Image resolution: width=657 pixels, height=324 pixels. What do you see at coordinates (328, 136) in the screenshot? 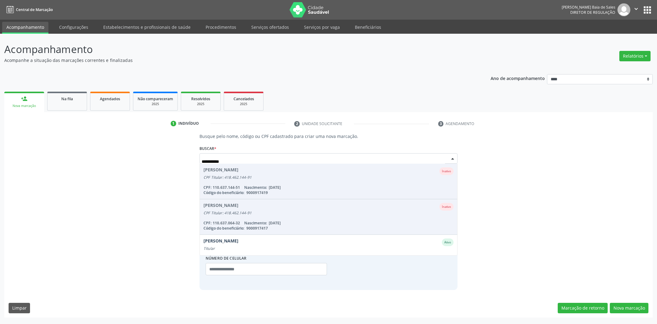
I see `p: Busque pelo nome, código ou CPF cadastrado para criar uma nova marcação.` at bounding box center [328, 136].